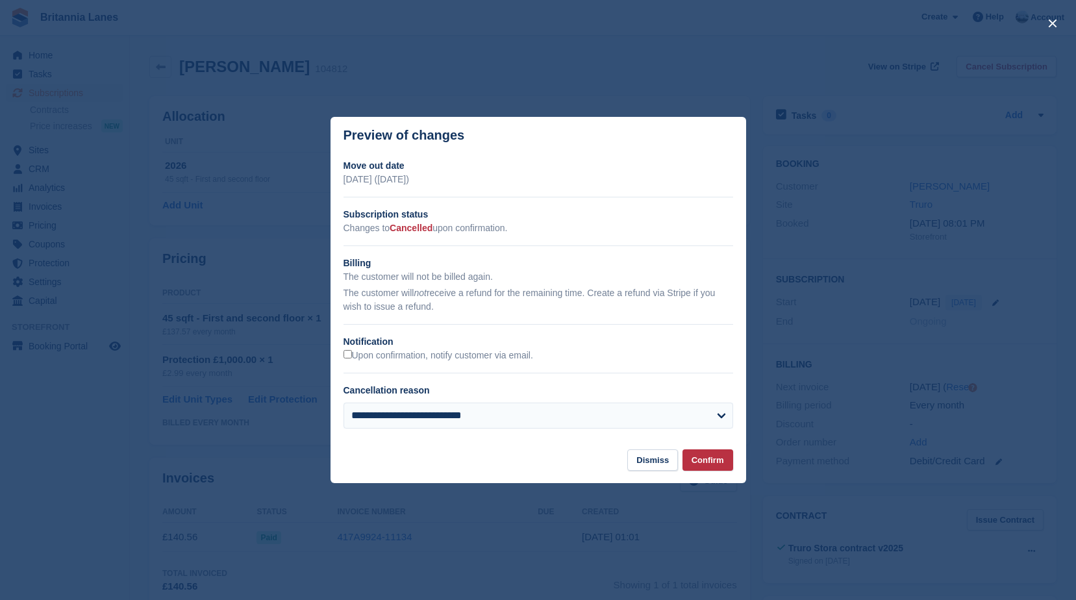  What do you see at coordinates (538, 166) in the screenshot?
I see `h2: Move out date` at bounding box center [538, 166].